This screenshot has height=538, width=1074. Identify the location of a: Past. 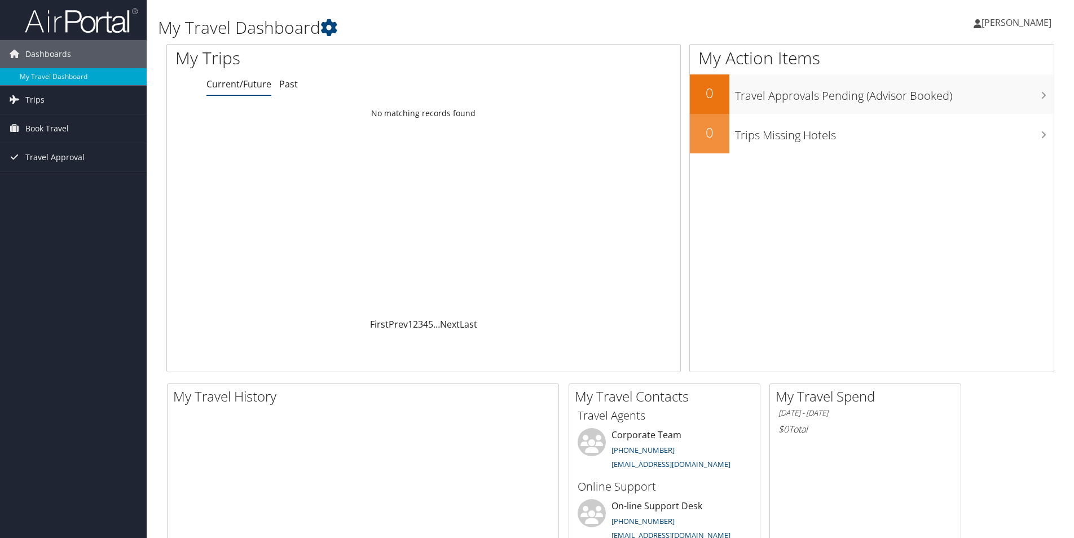
(288, 84).